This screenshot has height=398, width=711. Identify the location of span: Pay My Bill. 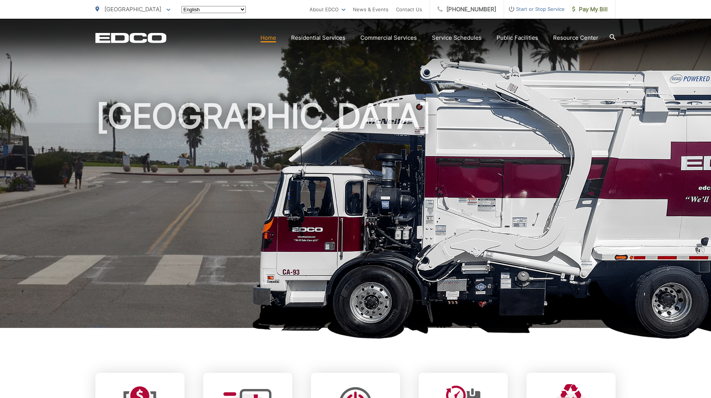
(590, 9).